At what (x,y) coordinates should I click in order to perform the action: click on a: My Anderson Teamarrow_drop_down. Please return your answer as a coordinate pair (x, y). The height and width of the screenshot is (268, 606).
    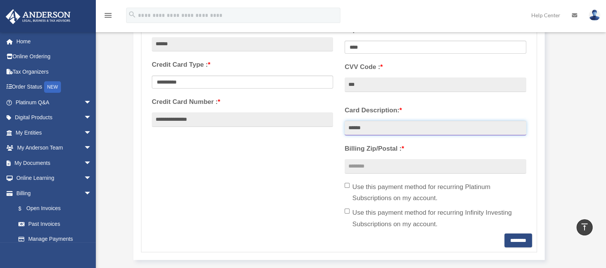
    Looking at the image, I should click on (54, 148).